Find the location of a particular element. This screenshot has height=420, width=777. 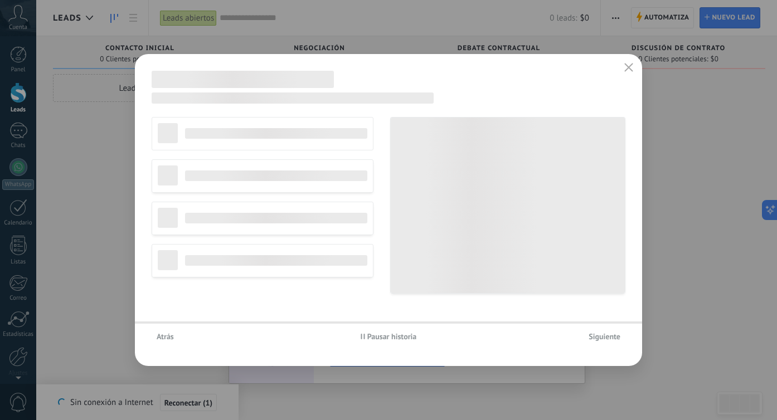

span: Pausar historia is located at coordinates (392, 337).